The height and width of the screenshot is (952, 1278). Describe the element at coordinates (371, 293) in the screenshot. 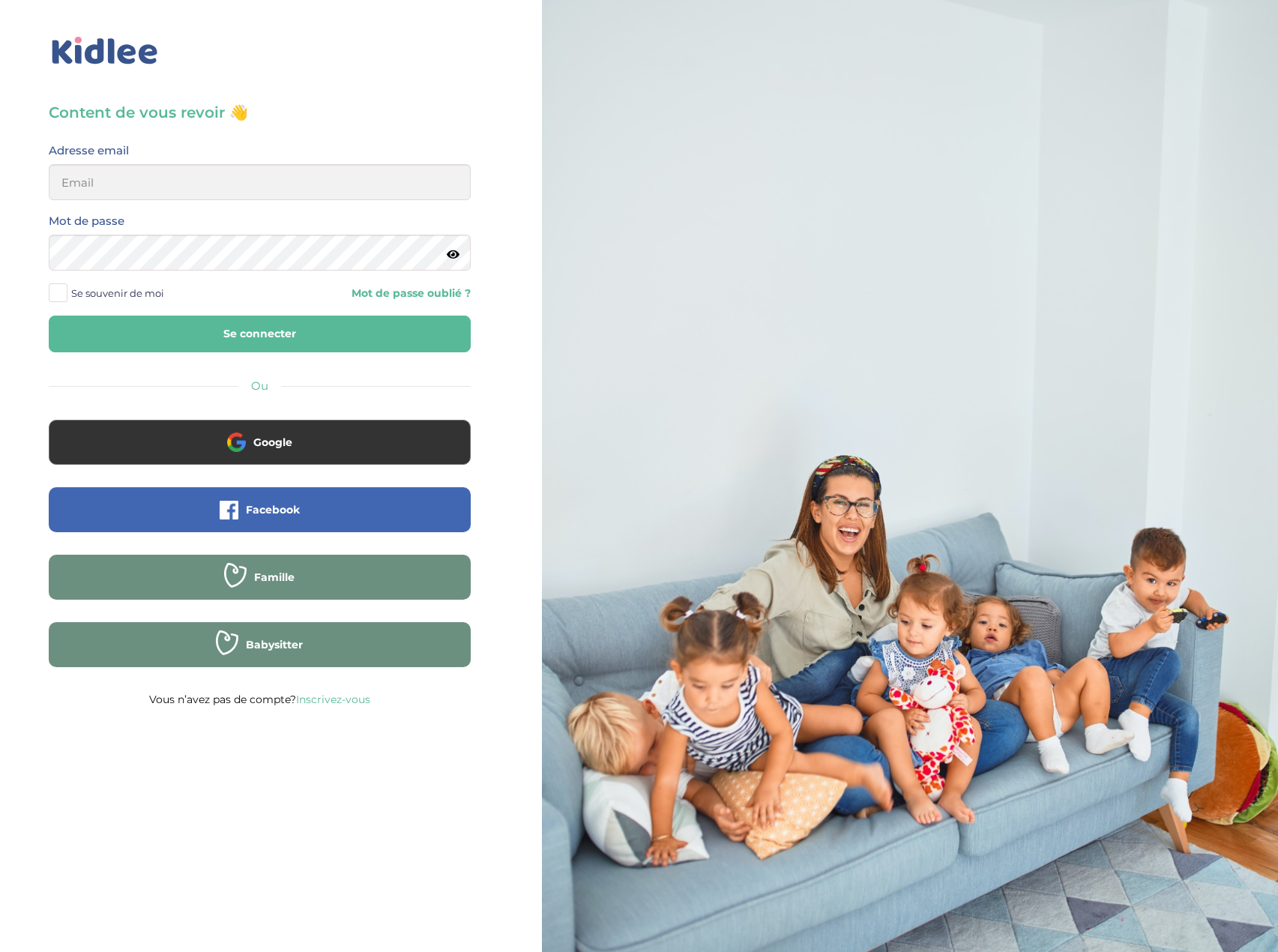

I see `a: Mot de passe oublié ?` at that location.